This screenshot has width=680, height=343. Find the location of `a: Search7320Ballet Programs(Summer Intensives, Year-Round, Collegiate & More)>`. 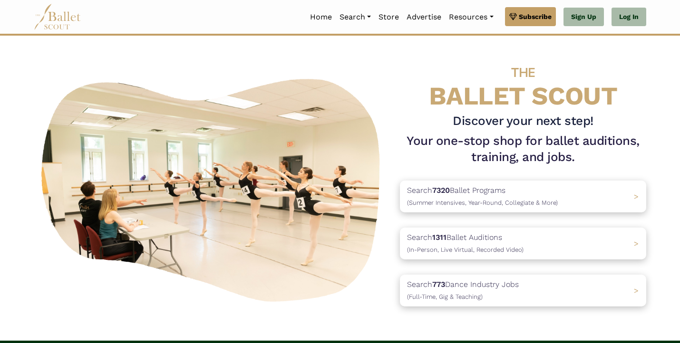

a: Search7320Ballet Programs(Summer Intensives, Year-Round, Collegiate & More)> is located at coordinates (523, 196).